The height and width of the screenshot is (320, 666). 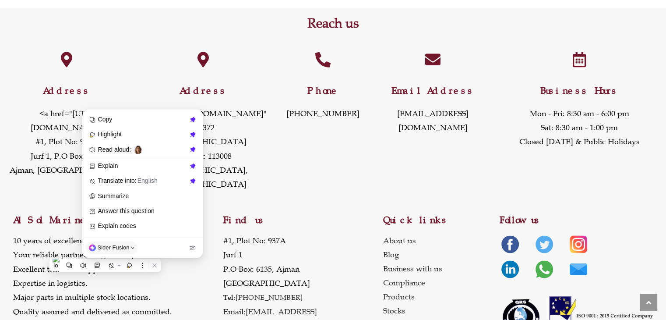 I want to click on a: Stocks, so click(x=441, y=310).